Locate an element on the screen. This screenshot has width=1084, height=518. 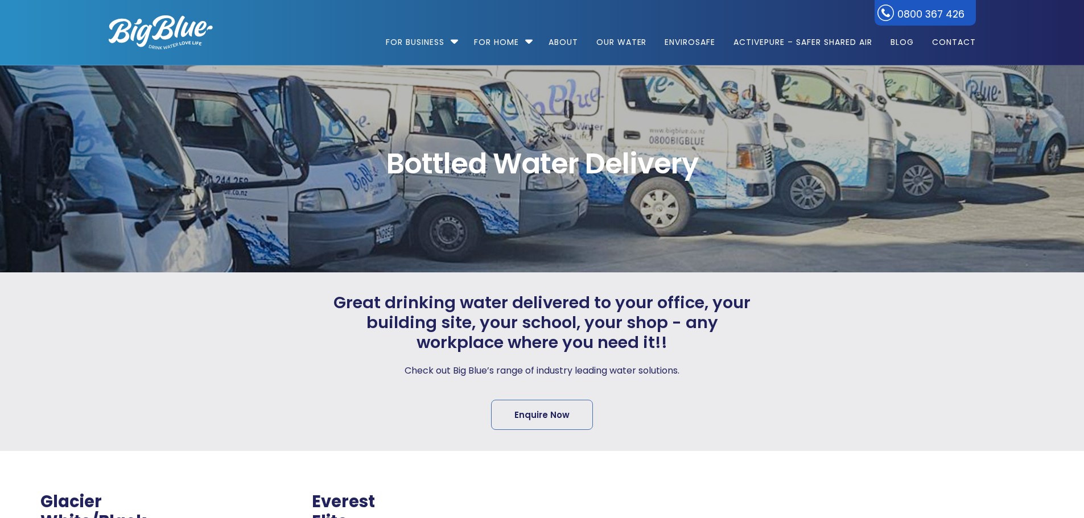
a: Glacier is located at coordinates (71, 502).